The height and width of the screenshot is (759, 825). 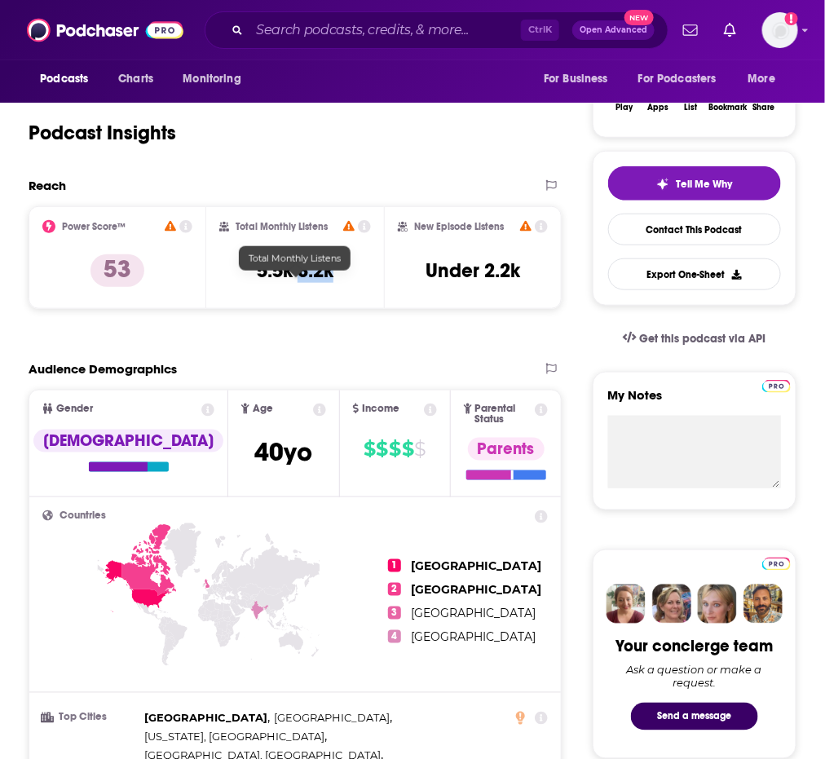 What do you see at coordinates (672, 604) in the screenshot?
I see `img: Barbara Profile` at bounding box center [672, 604].